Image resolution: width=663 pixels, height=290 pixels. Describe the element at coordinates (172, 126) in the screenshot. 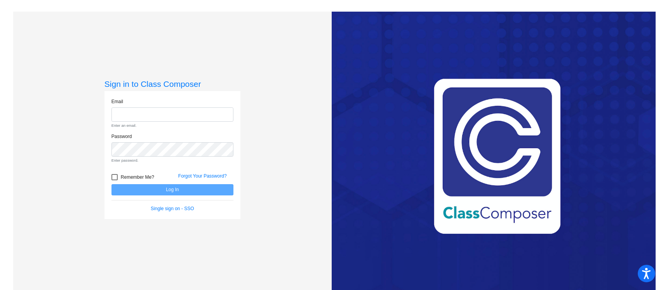

I see `small: Enter an email.` at that location.